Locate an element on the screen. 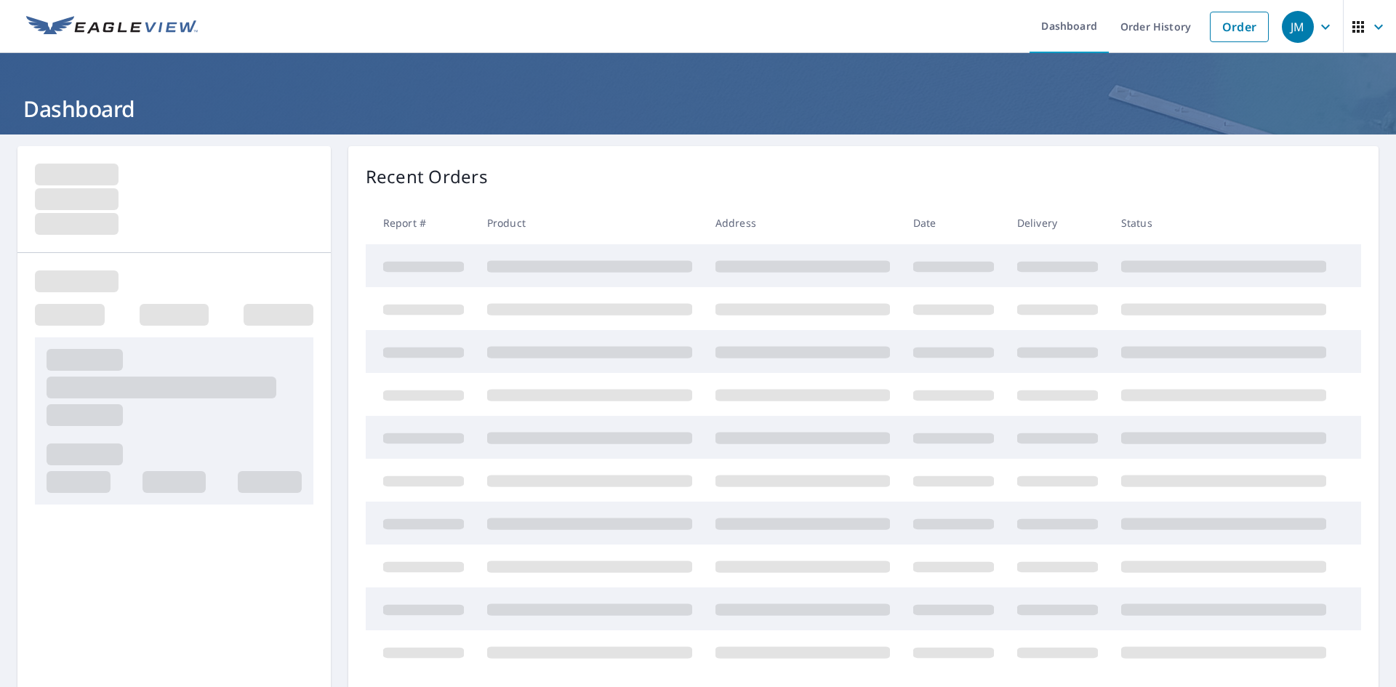  th: Address is located at coordinates (803, 223).